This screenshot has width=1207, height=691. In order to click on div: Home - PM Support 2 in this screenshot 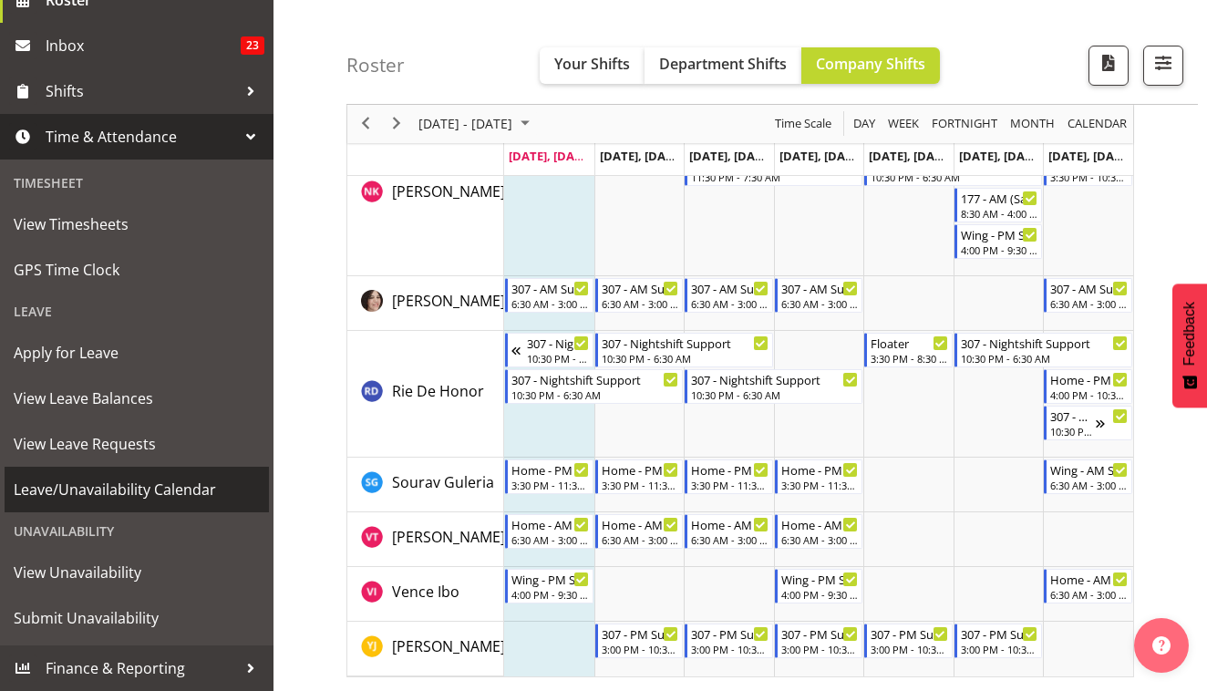, I will do `click(1089, 379)`.